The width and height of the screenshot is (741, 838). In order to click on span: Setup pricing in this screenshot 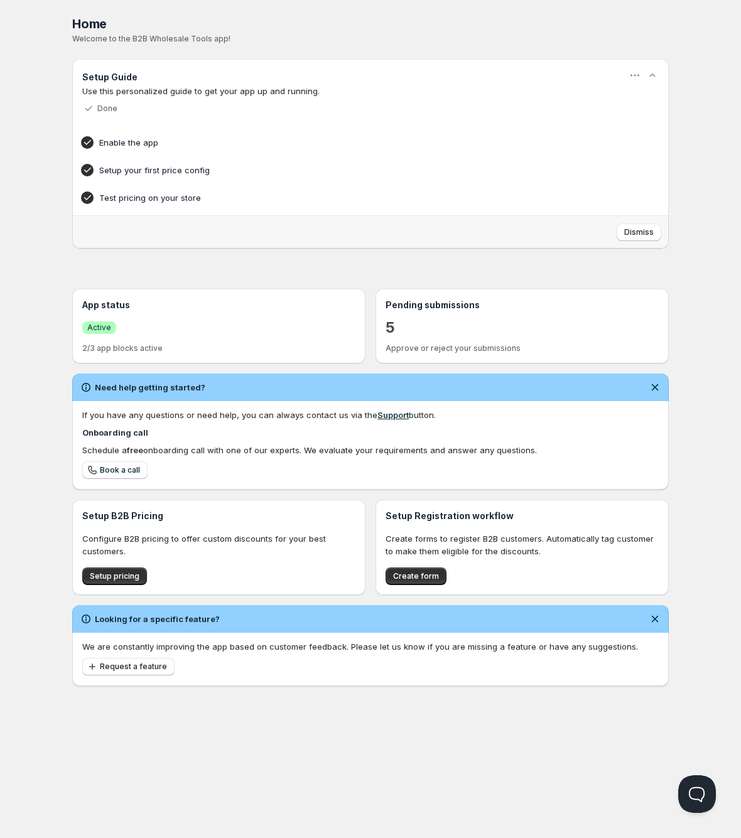, I will do `click(114, 577)`.